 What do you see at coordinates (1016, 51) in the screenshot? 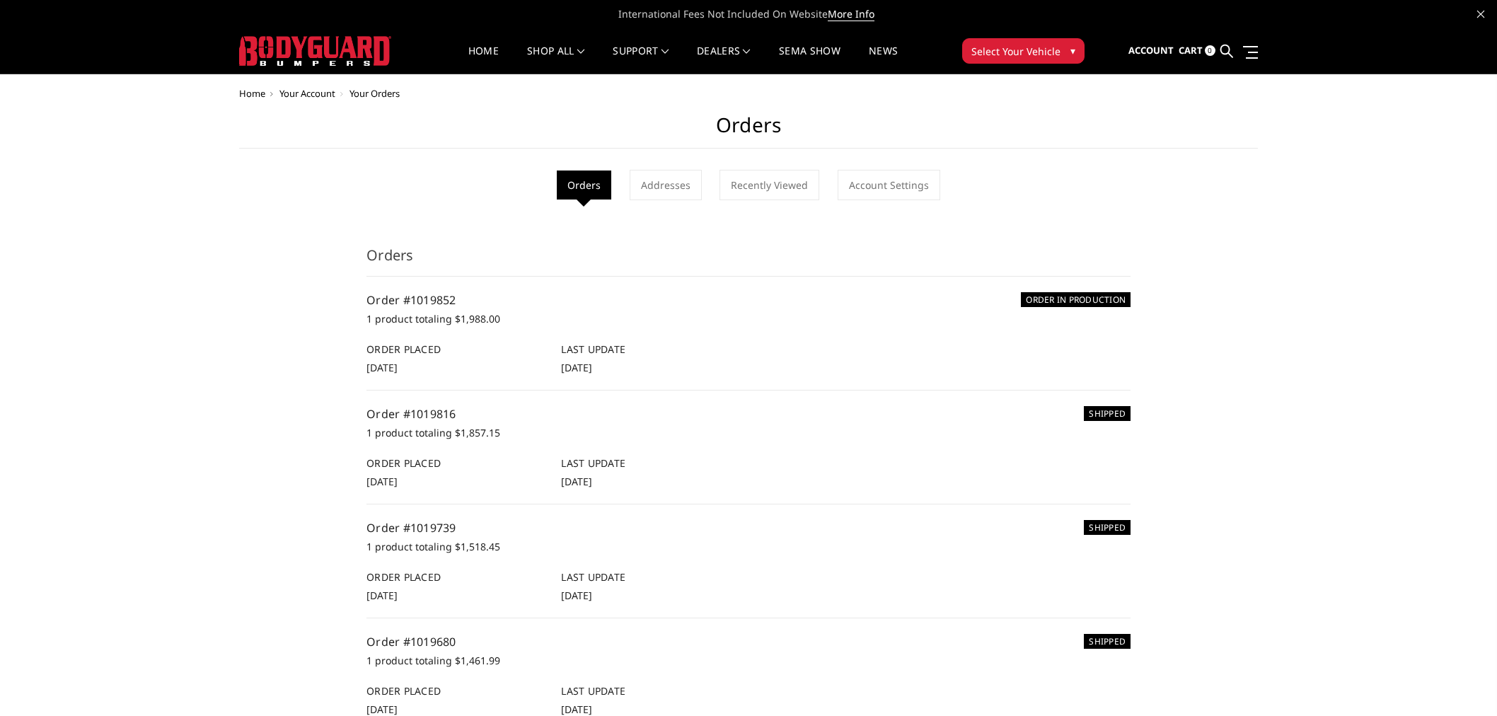
I see `span: Select Your Vehicle` at bounding box center [1016, 51].